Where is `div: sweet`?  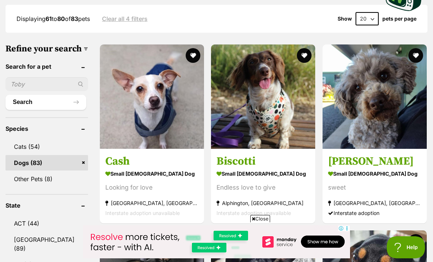 div: sweet is located at coordinates (375, 187).